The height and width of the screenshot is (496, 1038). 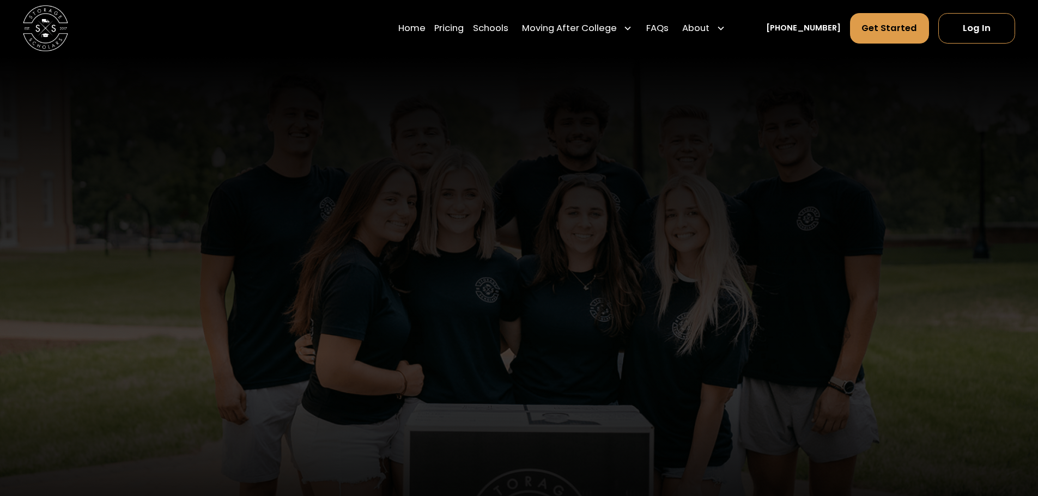 What do you see at coordinates (890, 28) in the screenshot?
I see `a: Get Started` at bounding box center [890, 28].